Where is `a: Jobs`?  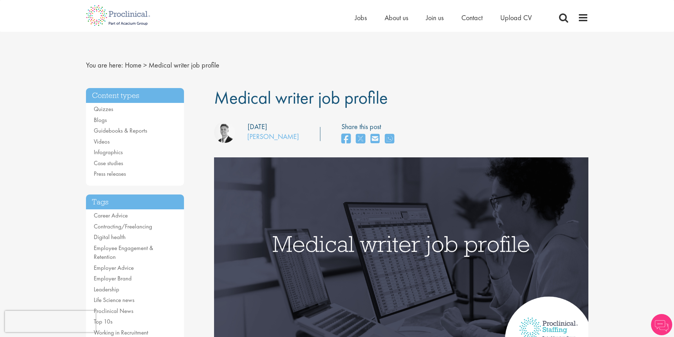
a: Jobs is located at coordinates (361, 18).